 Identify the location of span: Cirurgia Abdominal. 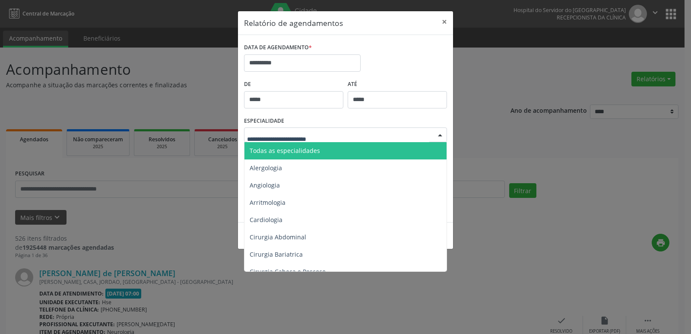
(278, 237).